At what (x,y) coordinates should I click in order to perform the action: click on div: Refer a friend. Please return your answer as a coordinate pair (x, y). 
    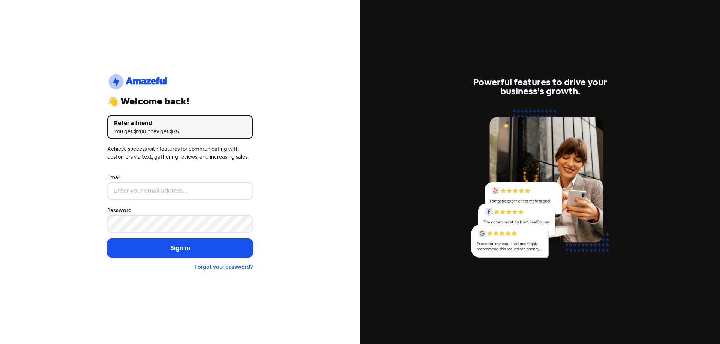
    Looking at the image, I should click on (180, 123).